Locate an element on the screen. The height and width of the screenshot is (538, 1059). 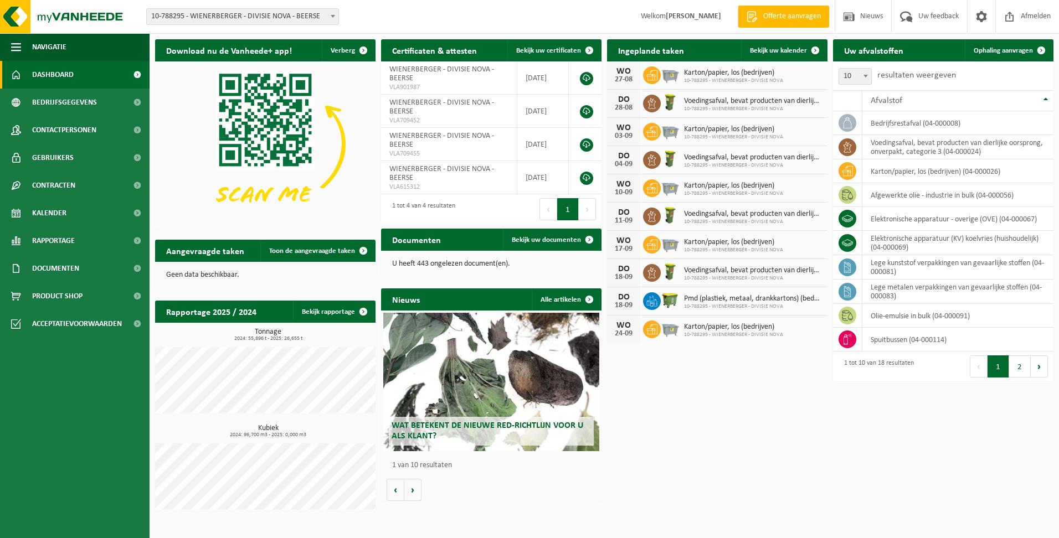
td: elektronische apparatuur (KV) koelvries (huishoudelijk) (04-000069) is located at coordinates (957, 243).